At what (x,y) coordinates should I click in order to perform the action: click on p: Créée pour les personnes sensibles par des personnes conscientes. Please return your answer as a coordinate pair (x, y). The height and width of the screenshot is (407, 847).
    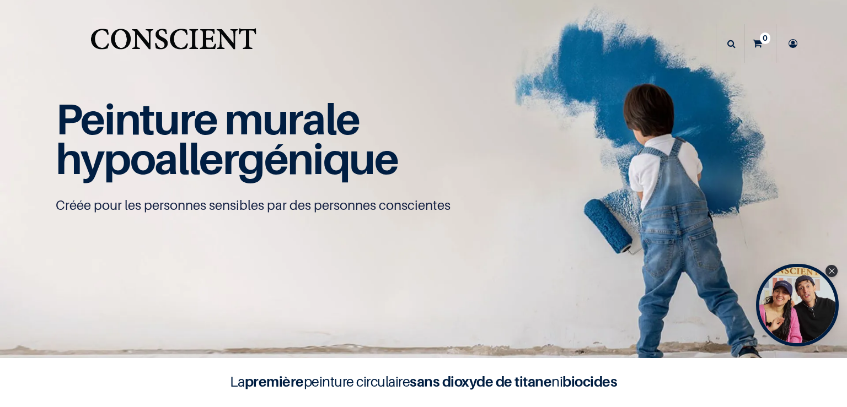
    Looking at the image, I should click on (423, 206).